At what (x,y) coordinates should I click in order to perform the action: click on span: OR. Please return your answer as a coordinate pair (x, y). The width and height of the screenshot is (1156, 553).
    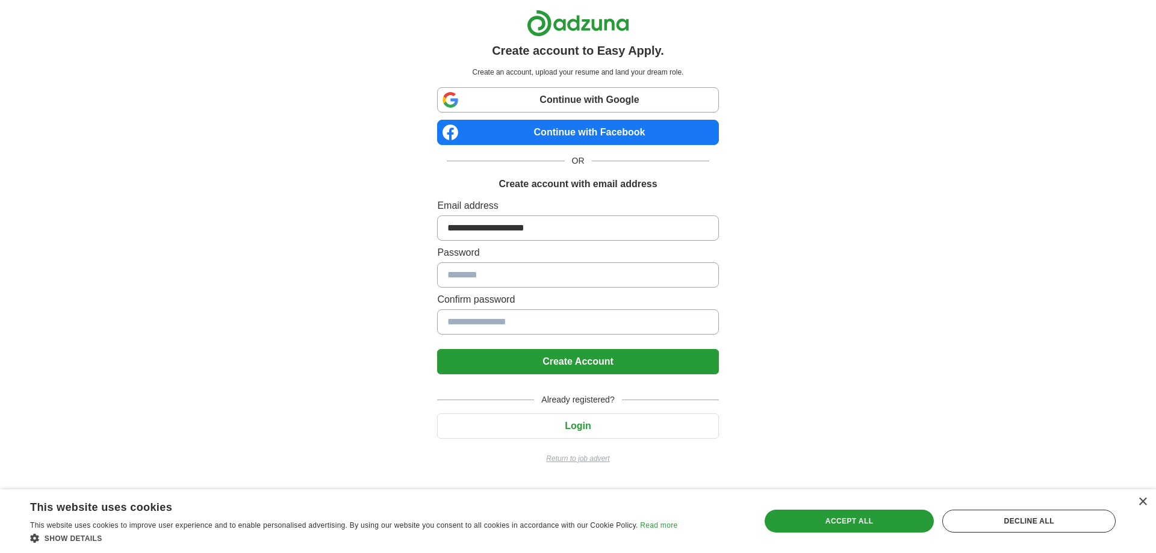
    Looking at the image, I should click on (578, 161).